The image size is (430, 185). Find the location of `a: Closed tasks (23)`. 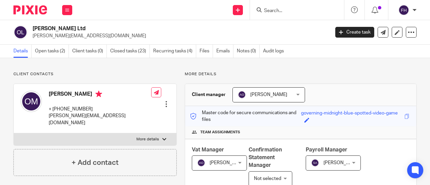

a: Closed tasks (23) is located at coordinates (130, 51).